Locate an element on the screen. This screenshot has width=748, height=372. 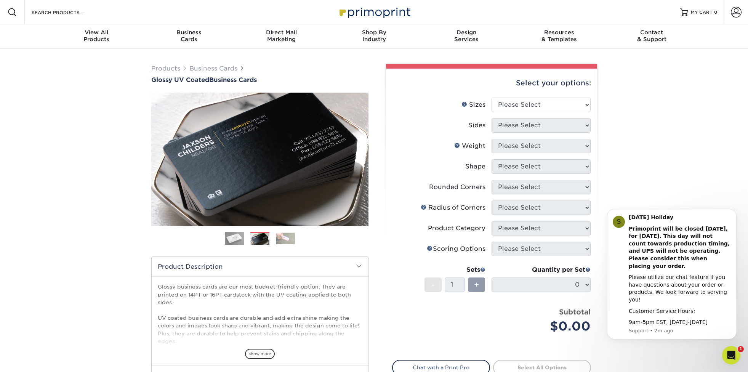
span: Design is located at coordinates (466, 32).